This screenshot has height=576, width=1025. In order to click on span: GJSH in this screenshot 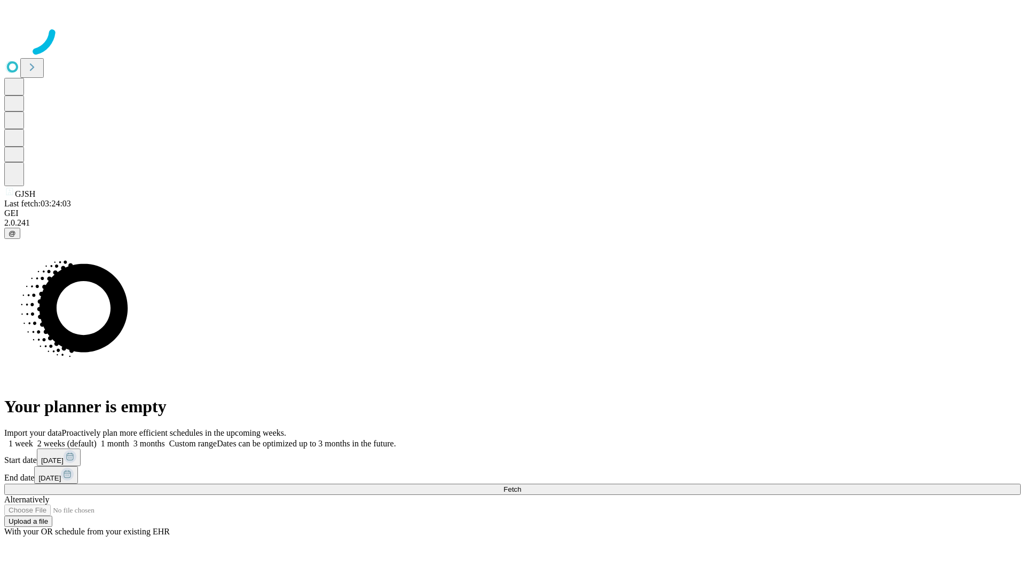, I will do `click(25, 194)`.